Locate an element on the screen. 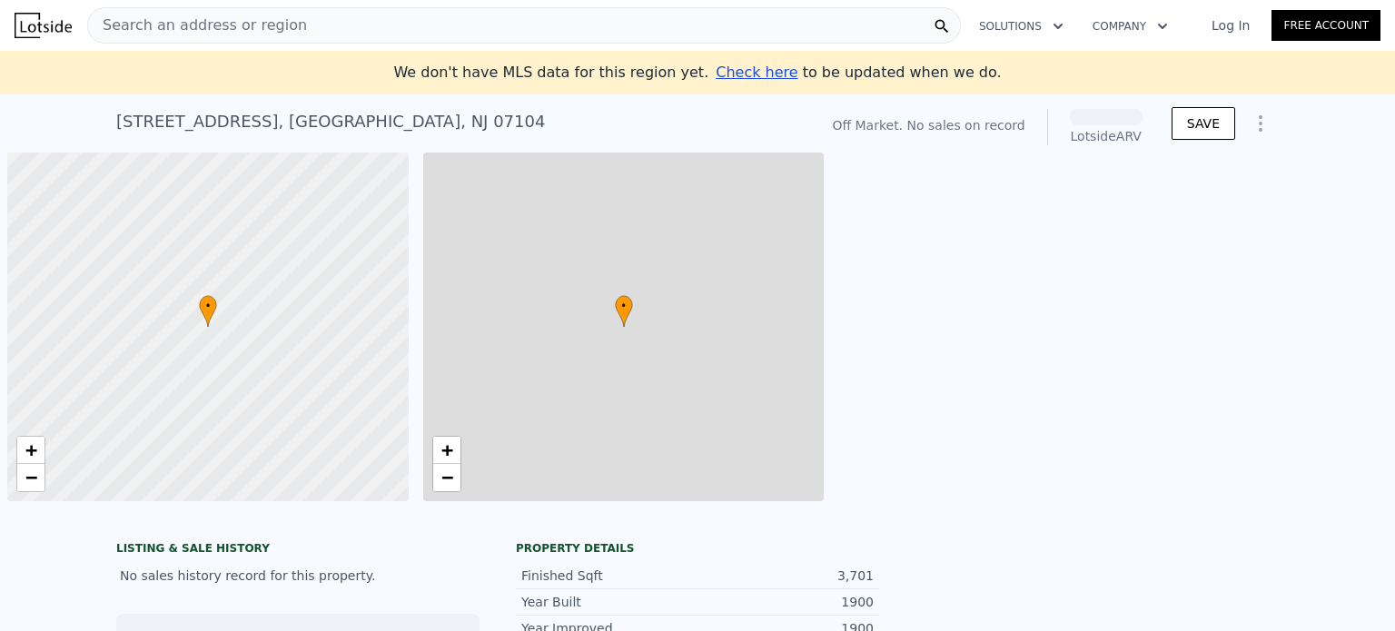 The width and height of the screenshot is (1395, 631). span: Check here is located at coordinates (757, 72).